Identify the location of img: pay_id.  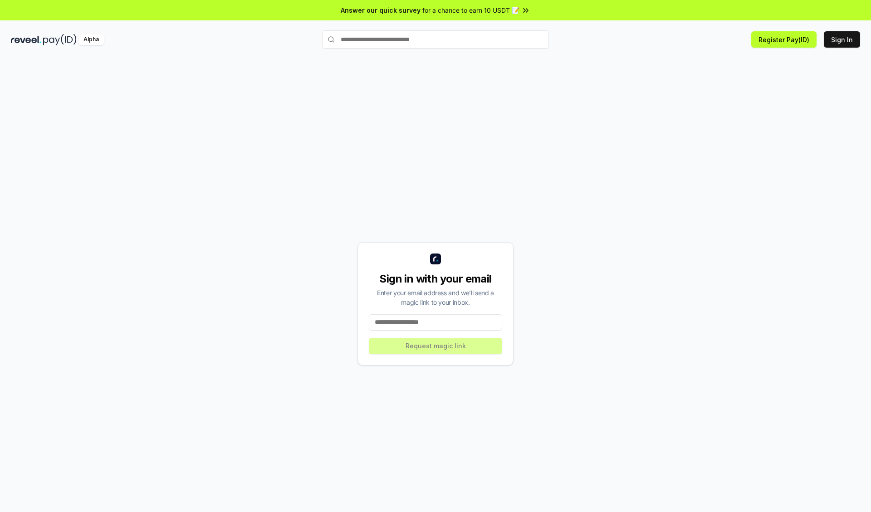
(60, 39).